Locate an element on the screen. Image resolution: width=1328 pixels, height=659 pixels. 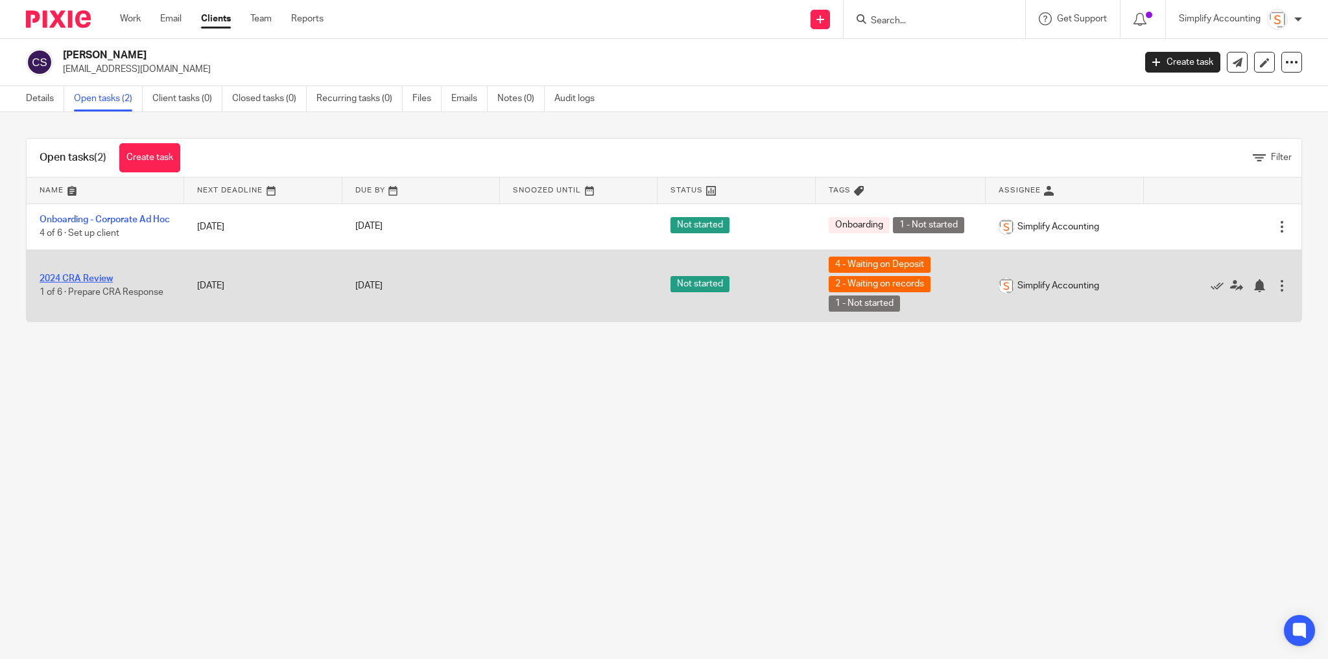
span: Get Support is located at coordinates (1082, 19).